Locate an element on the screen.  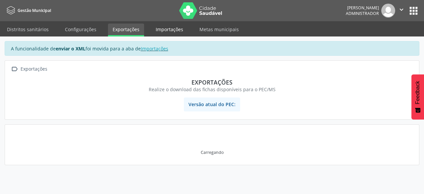
a:  Exportações is located at coordinates (29, 69).